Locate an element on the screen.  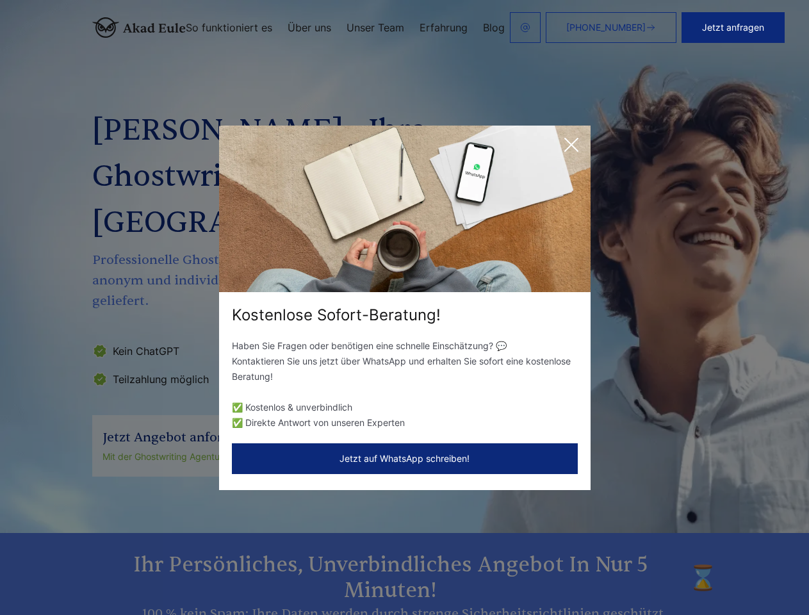
a: Über uns is located at coordinates (309, 28).